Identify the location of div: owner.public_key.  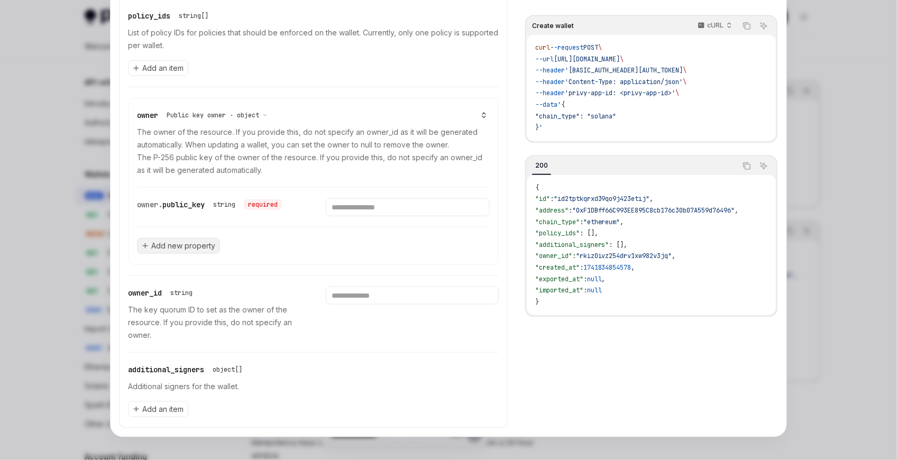
(209, 205).